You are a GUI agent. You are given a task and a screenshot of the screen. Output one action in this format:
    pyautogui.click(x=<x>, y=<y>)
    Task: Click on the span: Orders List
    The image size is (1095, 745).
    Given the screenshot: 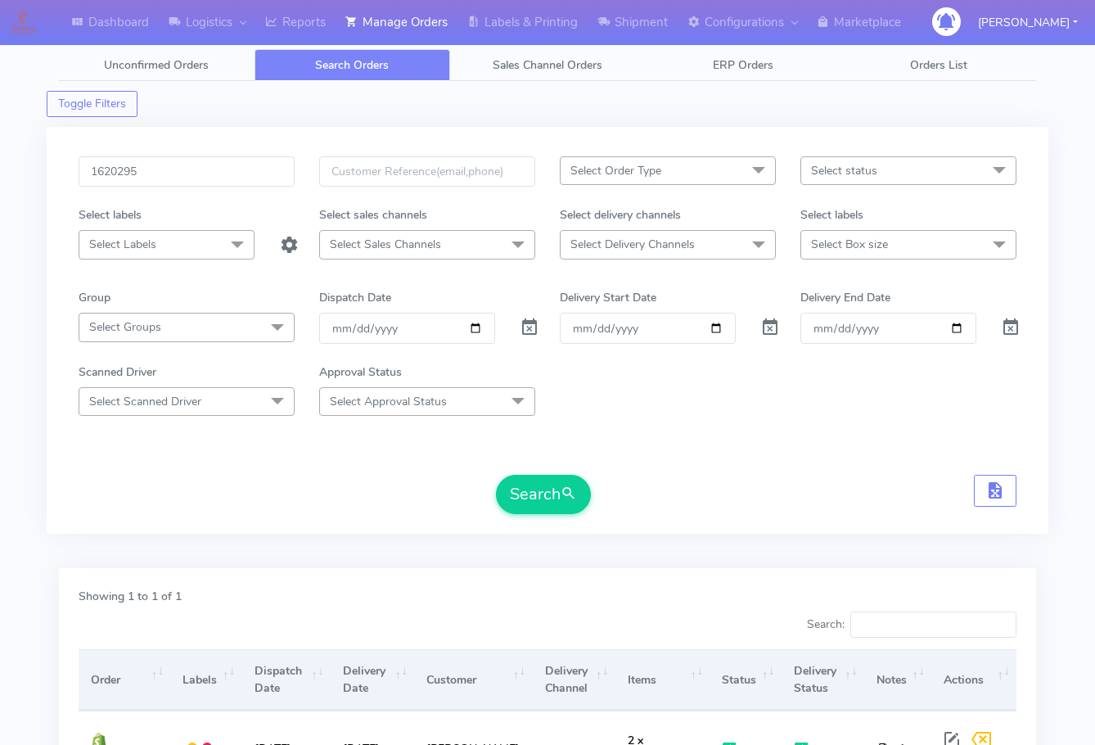 What is the action you would take?
    pyautogui.click(x=939, y=65)
    